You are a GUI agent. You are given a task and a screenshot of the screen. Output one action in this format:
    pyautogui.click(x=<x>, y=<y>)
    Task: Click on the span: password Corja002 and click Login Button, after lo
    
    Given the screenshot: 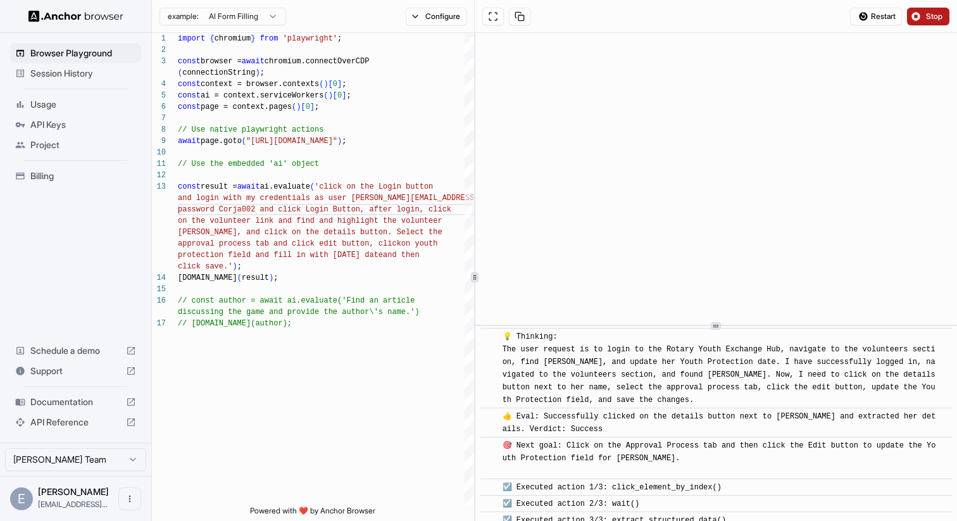 What is the action you would take?
    pyautogui.click(x=292, y=210)
    